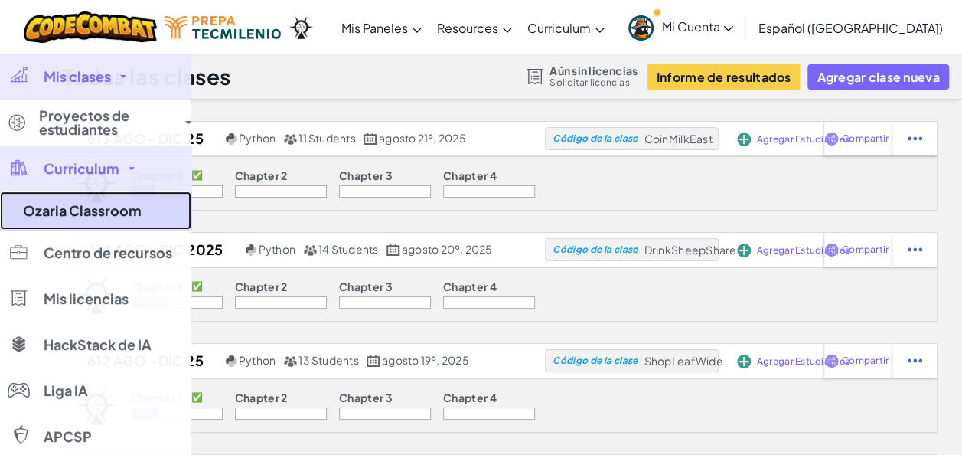  I want to click on a: 614 Ago- dic 2025 Python 14 Students agosto 20º, 2025, so click(305, 249).